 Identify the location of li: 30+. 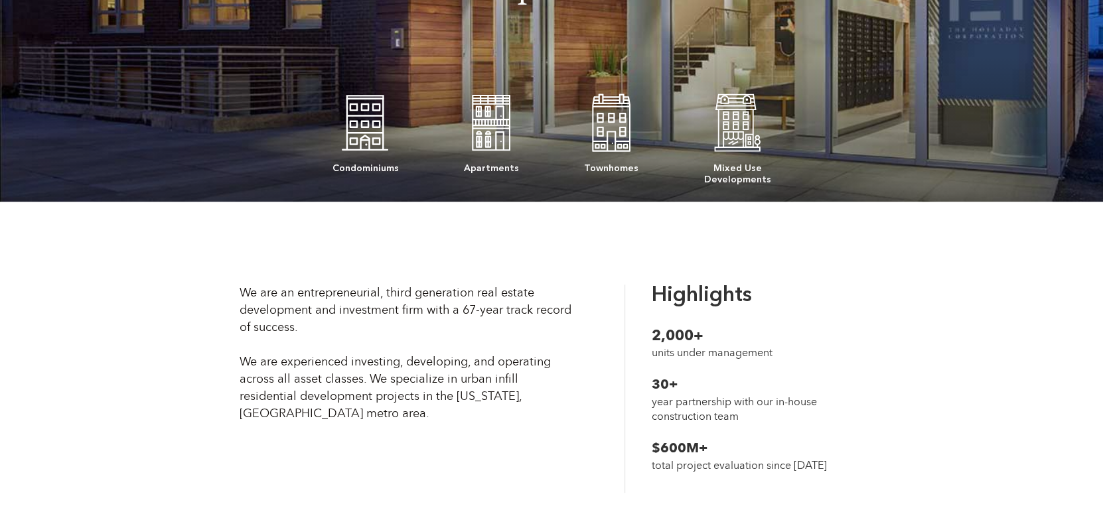
(747, 385).